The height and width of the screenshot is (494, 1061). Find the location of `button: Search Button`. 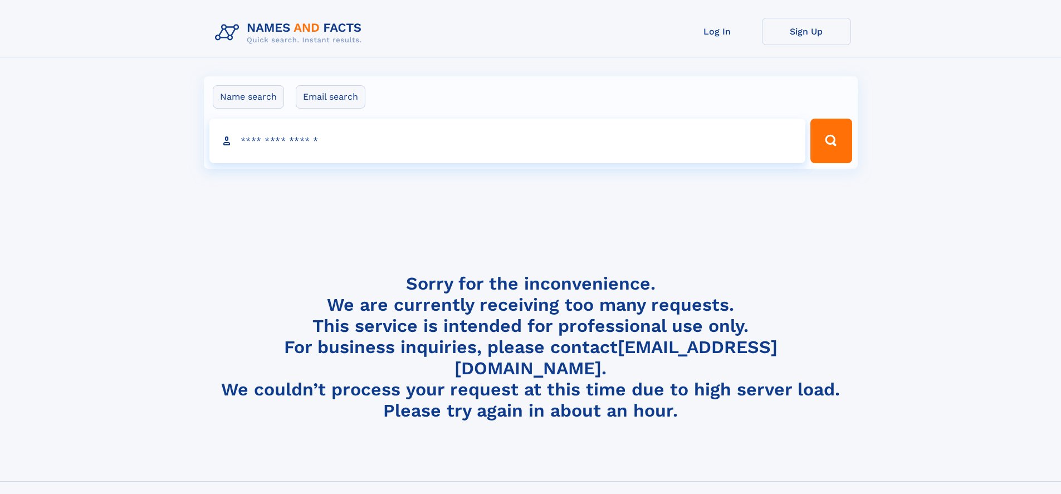

button: Search Button is located at coordinates (831, 141).